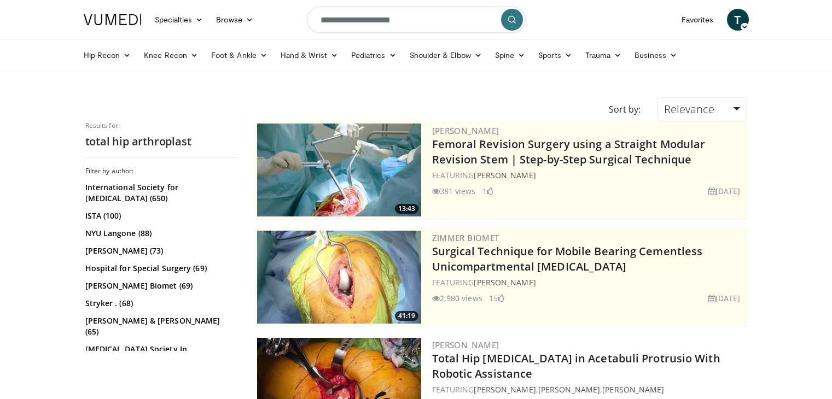  What do you see at coordinates (160, 304) in the screenshot?
I see `a: Stryker . (68)` at bounding box center [160, 304].